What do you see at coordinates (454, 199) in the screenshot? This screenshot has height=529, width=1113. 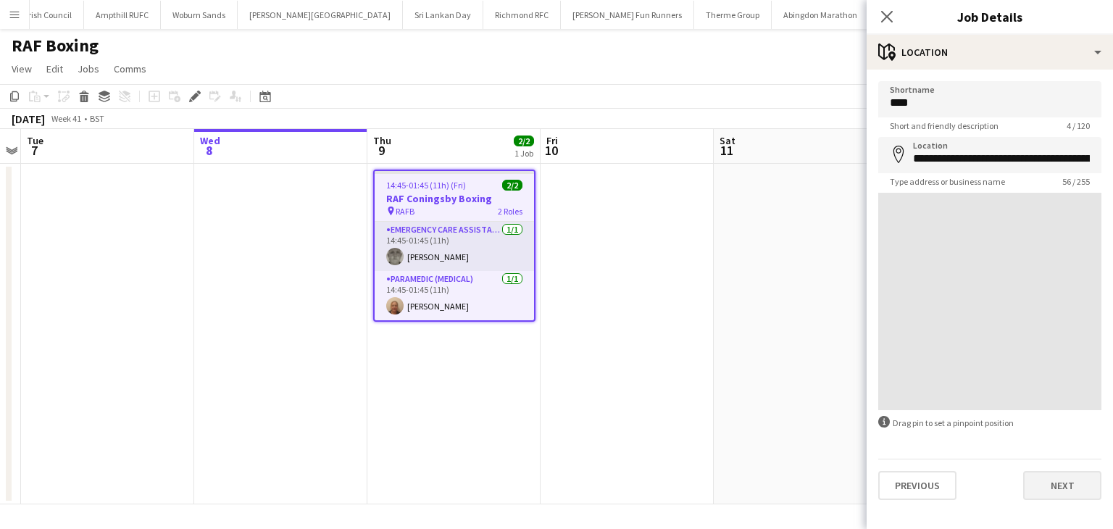 I see `h3: RAF Coningsby Boxing` at bounding box center [454, 199].